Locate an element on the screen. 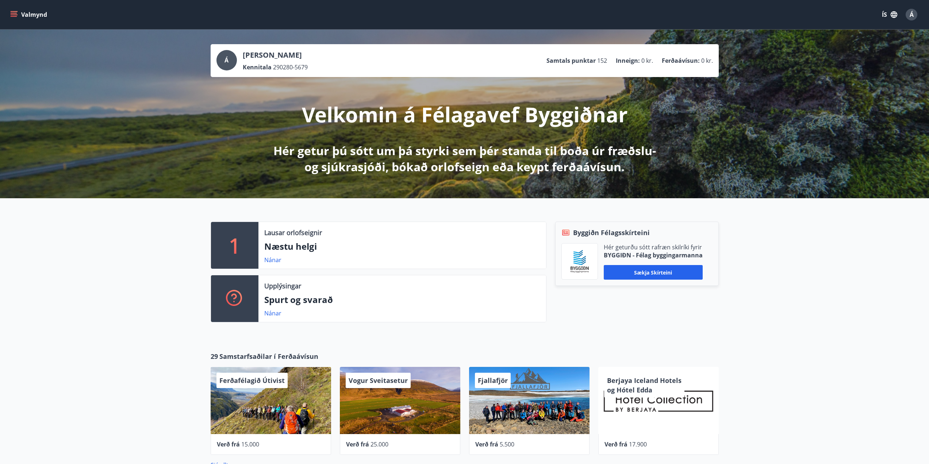 The width and height of the screenshot is (929, 464). button: ÍS is located at coordinates (889, 15).